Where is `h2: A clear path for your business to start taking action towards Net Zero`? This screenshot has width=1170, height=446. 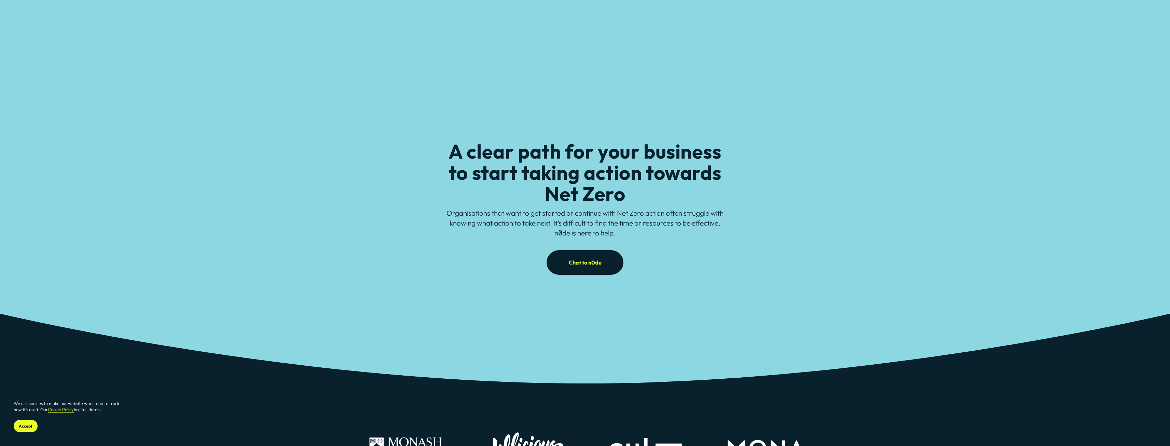 h2: A clear path for your business to start taking action towards Net Zero is located at coordinates (585, 172).